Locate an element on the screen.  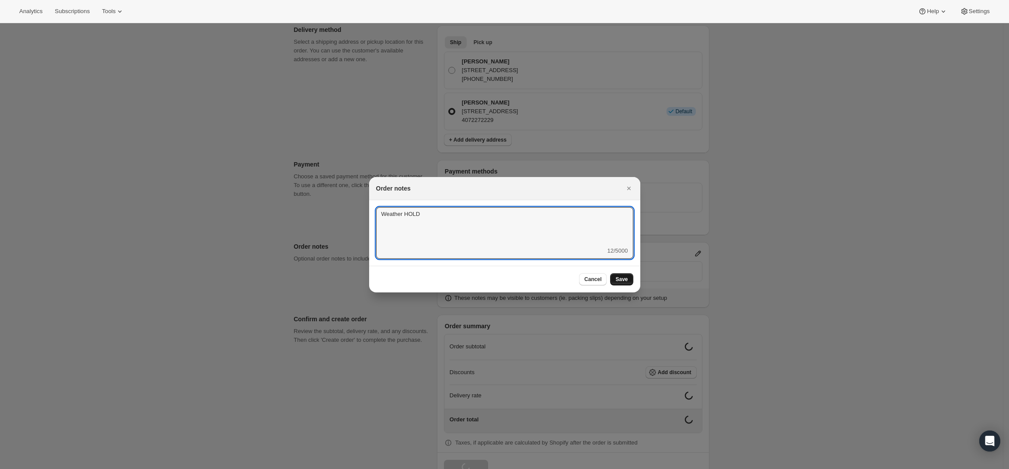
span: Subscriptions is located at coordinates (72, 11).